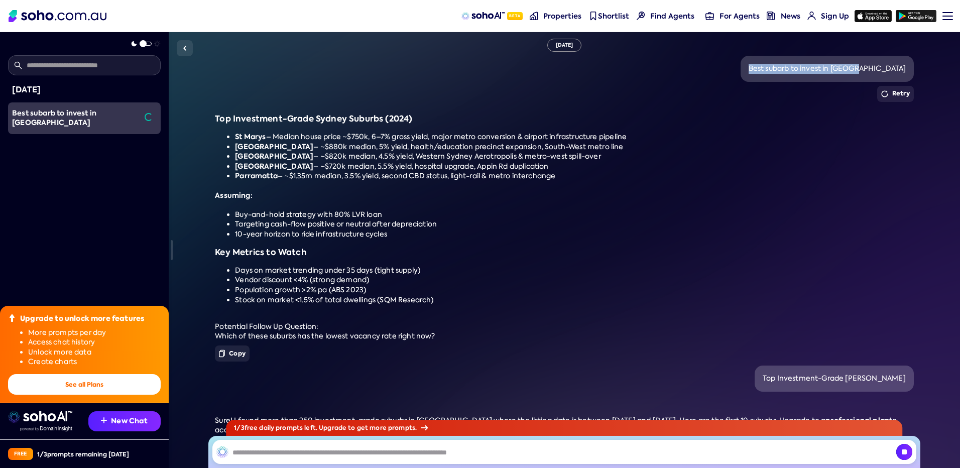  Describe the element at coordinates (222, 353) in the screenshot. I see `img: Copy icon` at that location.